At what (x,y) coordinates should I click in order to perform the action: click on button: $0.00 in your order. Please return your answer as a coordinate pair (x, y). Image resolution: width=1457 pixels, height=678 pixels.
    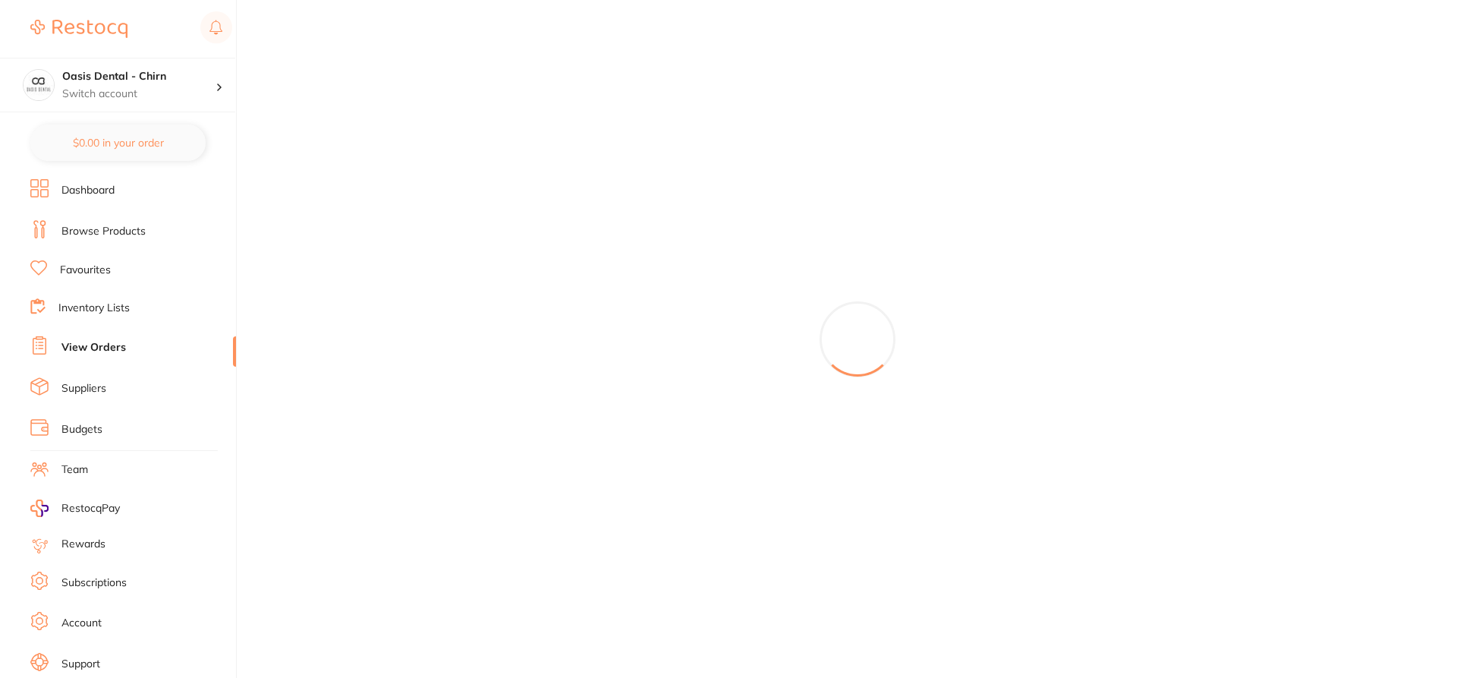
    Looking at the image, I should click on (118, 143).